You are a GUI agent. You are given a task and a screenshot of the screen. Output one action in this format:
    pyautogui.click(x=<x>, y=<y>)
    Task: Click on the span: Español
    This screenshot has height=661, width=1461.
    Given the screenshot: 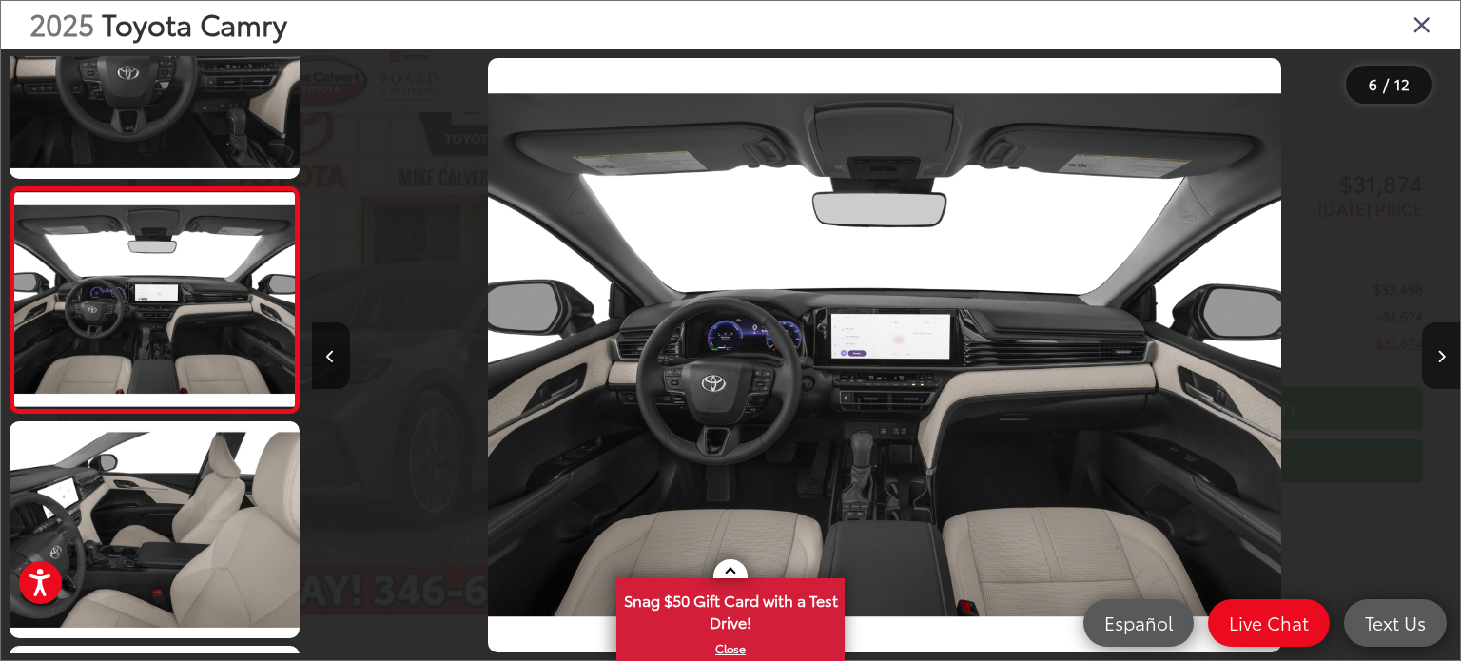 What is the action you would take?
    pyautogui.click(x=1138, y=622)
    